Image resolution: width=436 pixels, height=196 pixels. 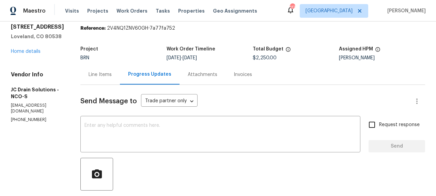 What do you see at coordinates (37, 75) in the screenshot?
I see `h4: Vendor Info` at bounding box center [37, 75].